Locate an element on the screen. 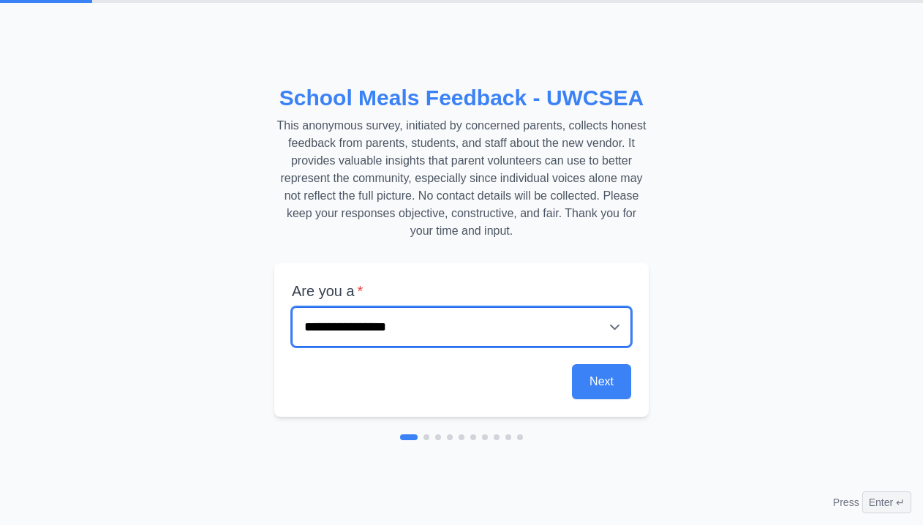  button: Next is located at coordinates (601, 382).